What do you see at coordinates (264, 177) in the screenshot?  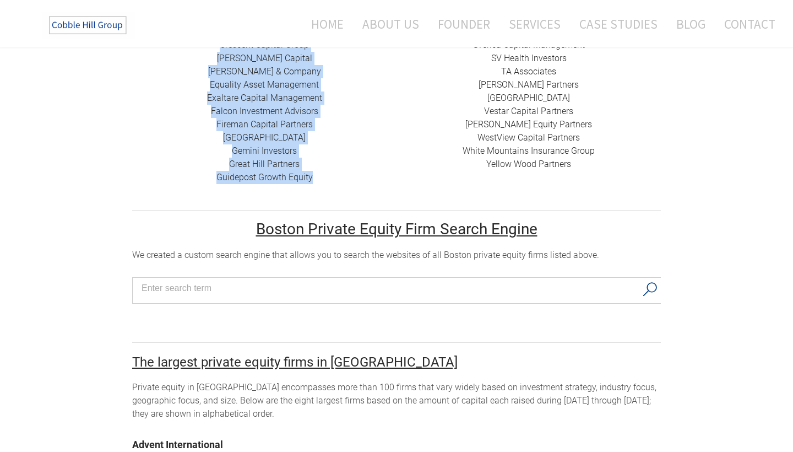 I see `a: Guidepost Growth Equity` at bounding box center [264, 177].